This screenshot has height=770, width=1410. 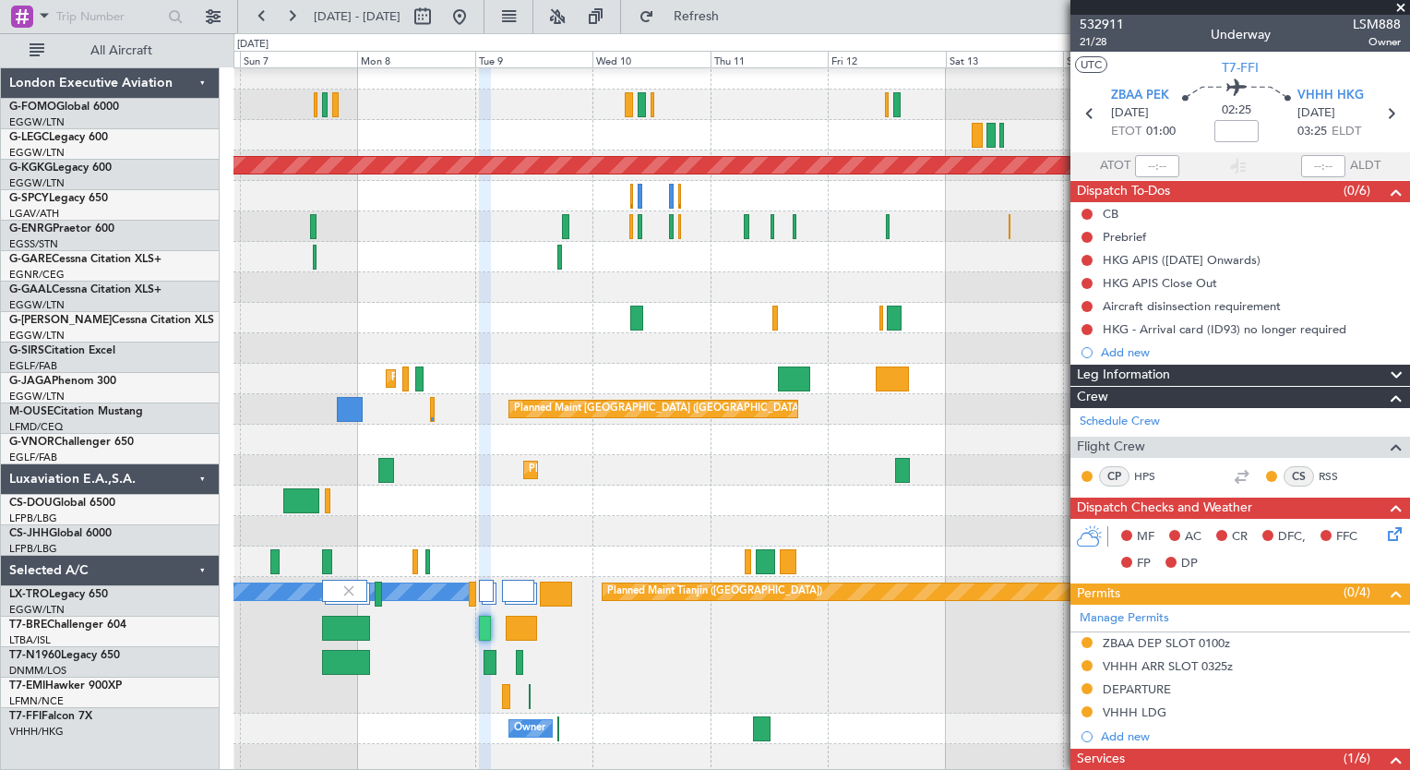 I want to click on span: FP, so click(x=1144, y=564).